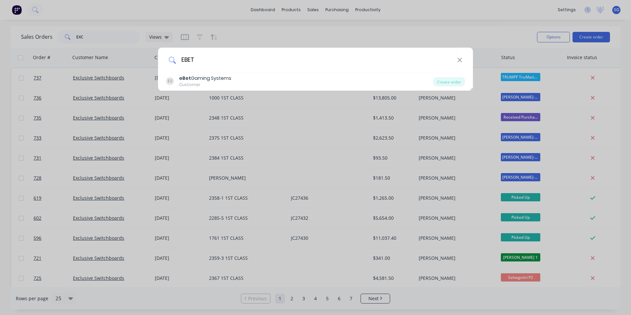 The height and width of the screenshot is (315, 631). What do you see at coordinates (205, 78) in the screenshot?
I see `div: Gaming Systems` at bounding box center [205, 78].